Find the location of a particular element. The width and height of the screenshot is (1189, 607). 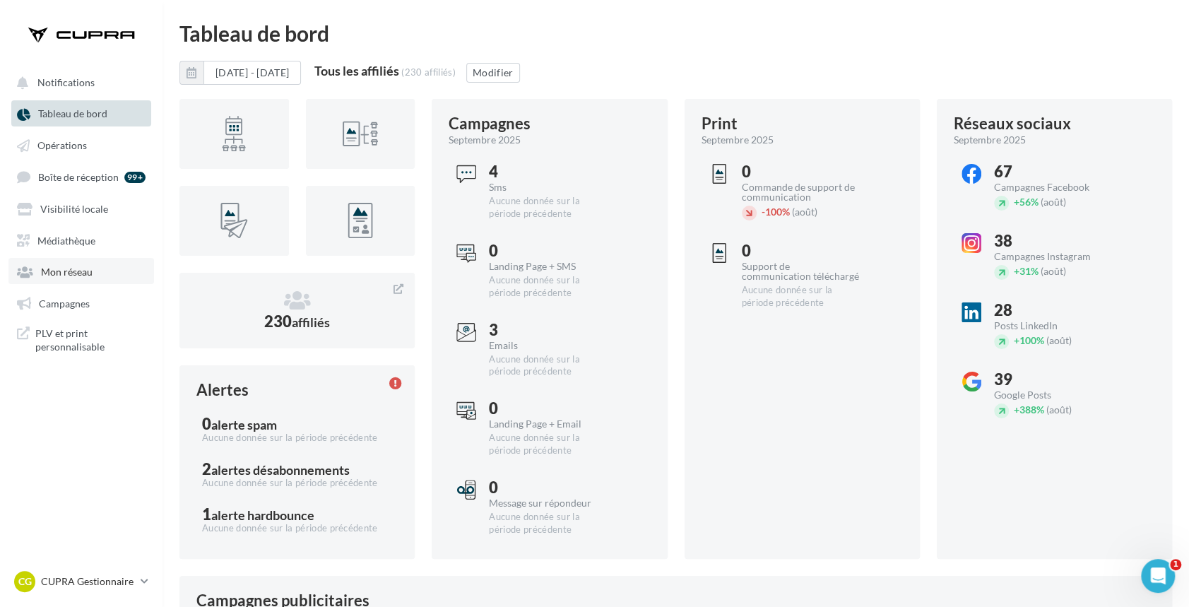

a: Médiathèque is located at coordinates (81, 240).